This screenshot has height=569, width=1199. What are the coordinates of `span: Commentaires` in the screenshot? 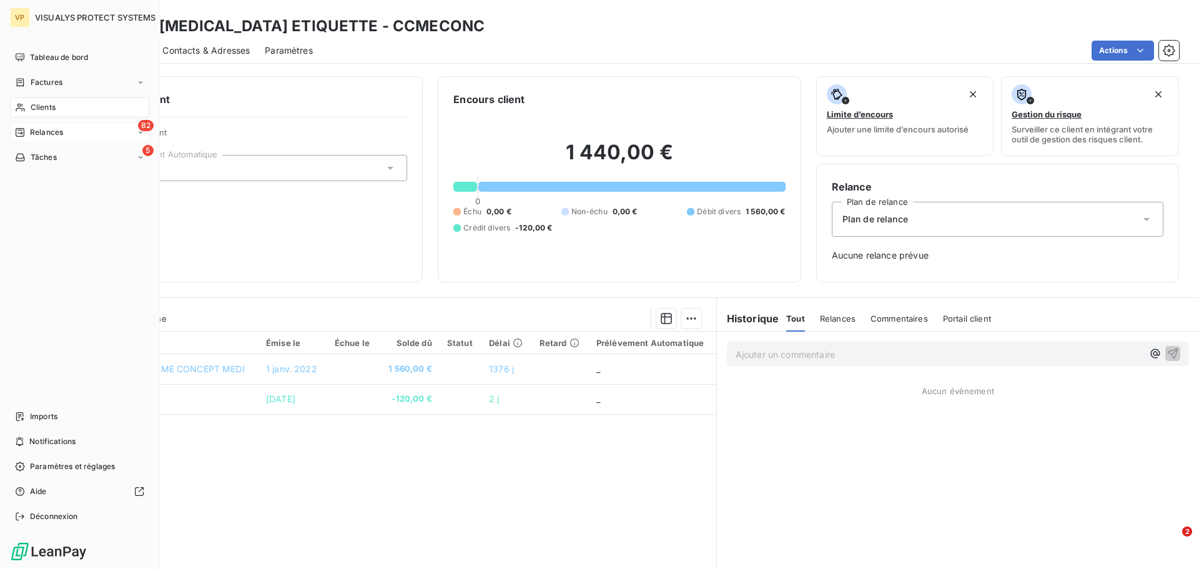 It's located at (900, 319).